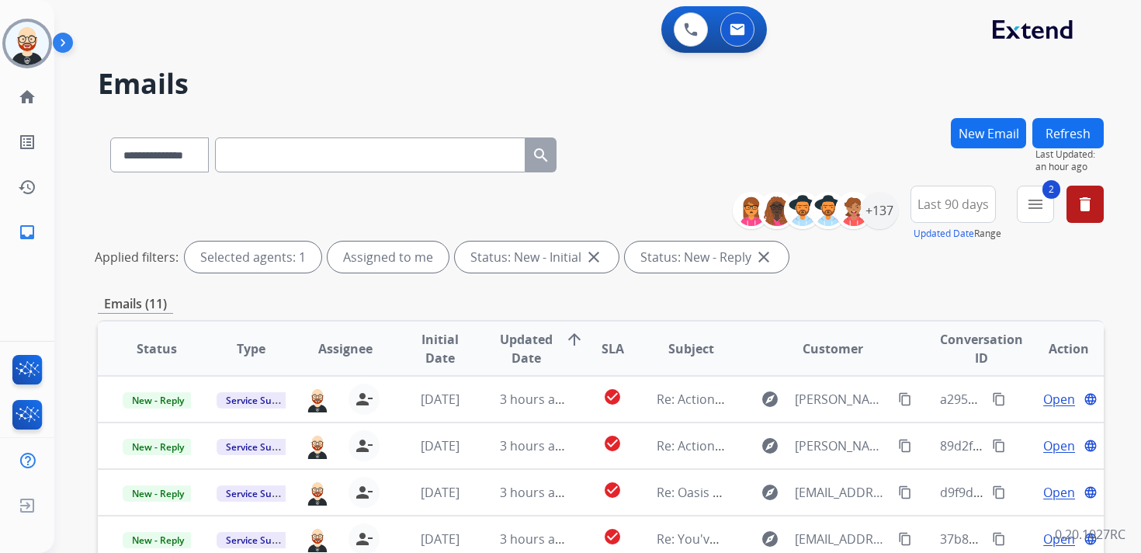 The width and height of the screenshot is (1141, 553). Describe the element at coordinates (345, 349) in the screenshot. I see `span: Assignee` at that location.